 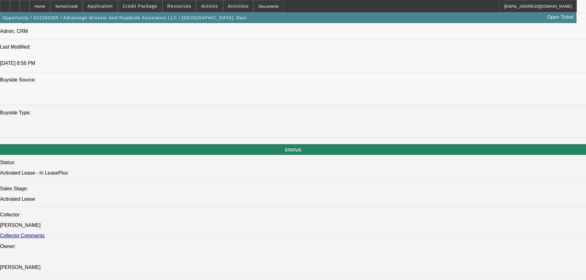 I want to click on span: Application, so click(x=100, y=6).